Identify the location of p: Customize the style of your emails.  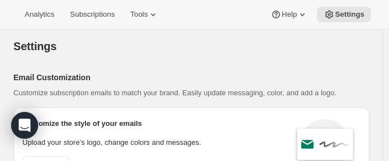
(82, 124).